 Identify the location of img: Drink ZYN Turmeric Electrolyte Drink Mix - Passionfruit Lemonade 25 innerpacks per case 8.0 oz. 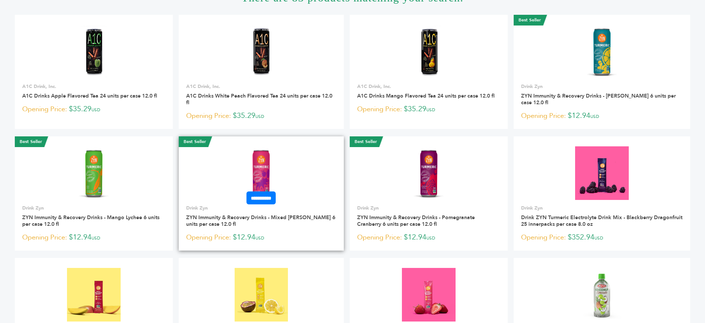
(261, 295).